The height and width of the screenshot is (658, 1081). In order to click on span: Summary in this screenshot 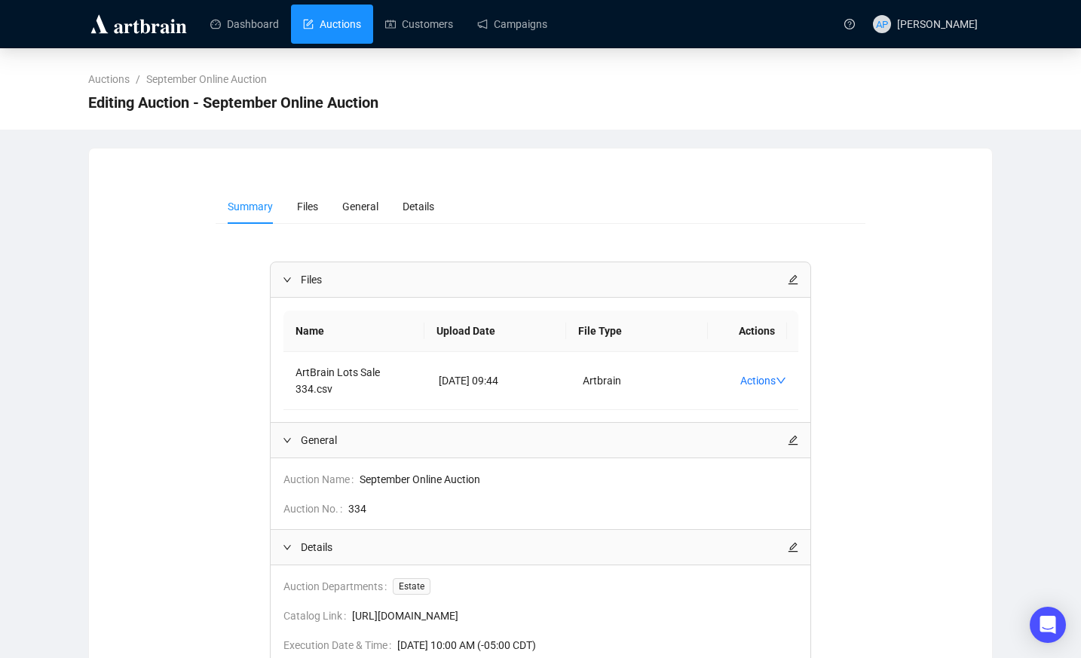, I will do `click(250, 206)`.